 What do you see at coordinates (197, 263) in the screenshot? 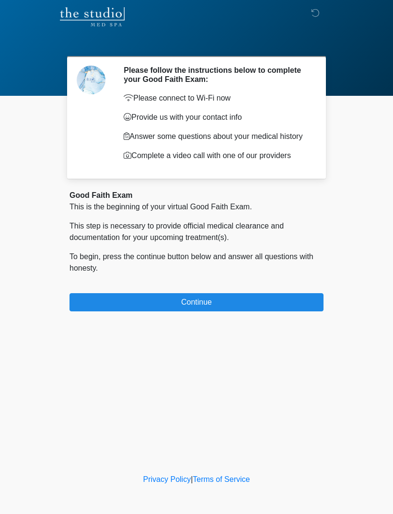
I see `p: To begin, press the continue button below and answer all questions with honesty.` at bounding box center [197, 263].